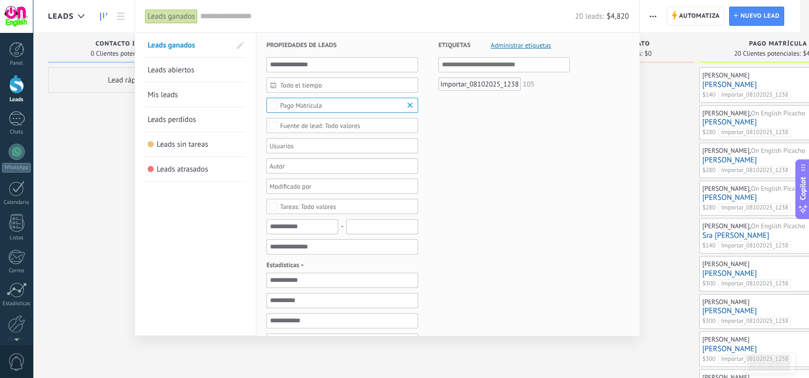 The image size is (809, 378). What do you see at coordinates (803, 188) in the screenshot?
I see `span: Copilot` at bounding box center [803, 188].